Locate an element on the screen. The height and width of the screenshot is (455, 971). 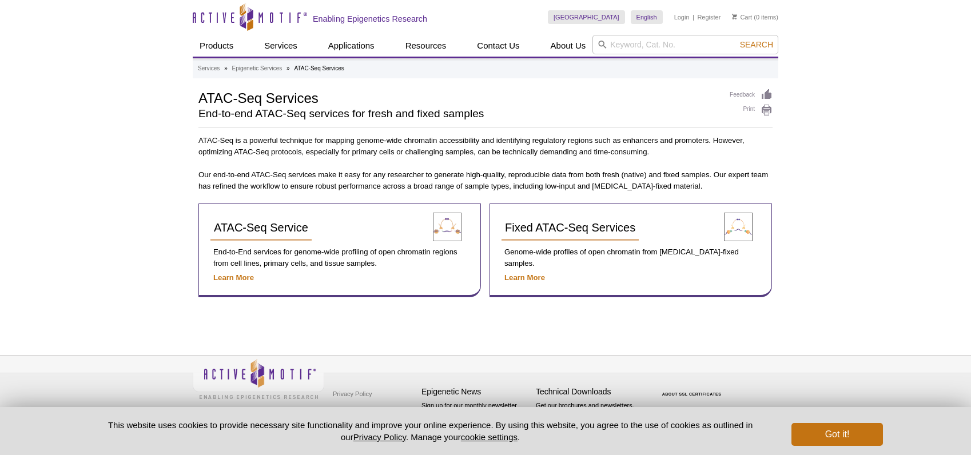
img: ATAC-Seq Service is located at coordinates (447, 227).